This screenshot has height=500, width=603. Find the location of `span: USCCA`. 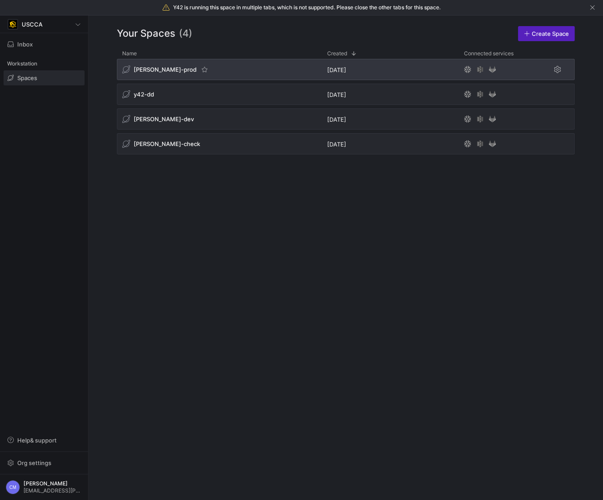

span: USCCA is located at coordinates (32, 24).